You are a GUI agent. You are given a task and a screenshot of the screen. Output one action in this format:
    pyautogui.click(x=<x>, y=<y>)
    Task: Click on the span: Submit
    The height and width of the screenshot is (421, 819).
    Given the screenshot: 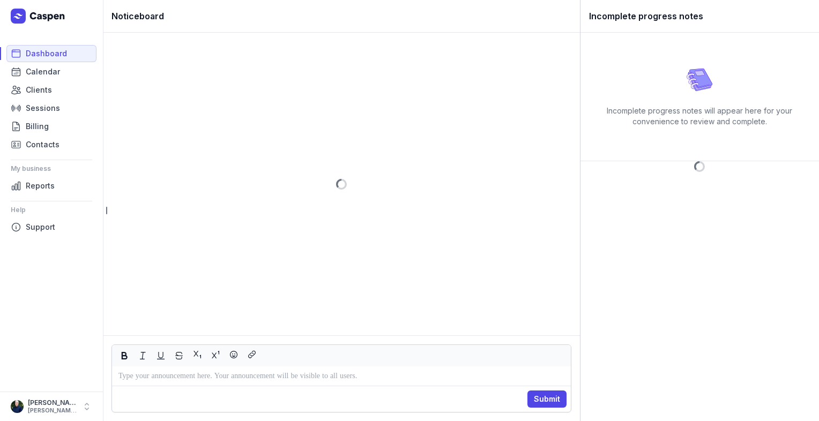 What is the action you would take?
    pyautogui.click(x=547, y=399)
    